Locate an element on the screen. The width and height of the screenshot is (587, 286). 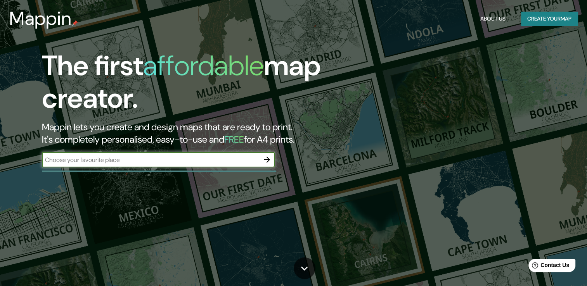
h1: affordable is located at coordinates (203, 66).